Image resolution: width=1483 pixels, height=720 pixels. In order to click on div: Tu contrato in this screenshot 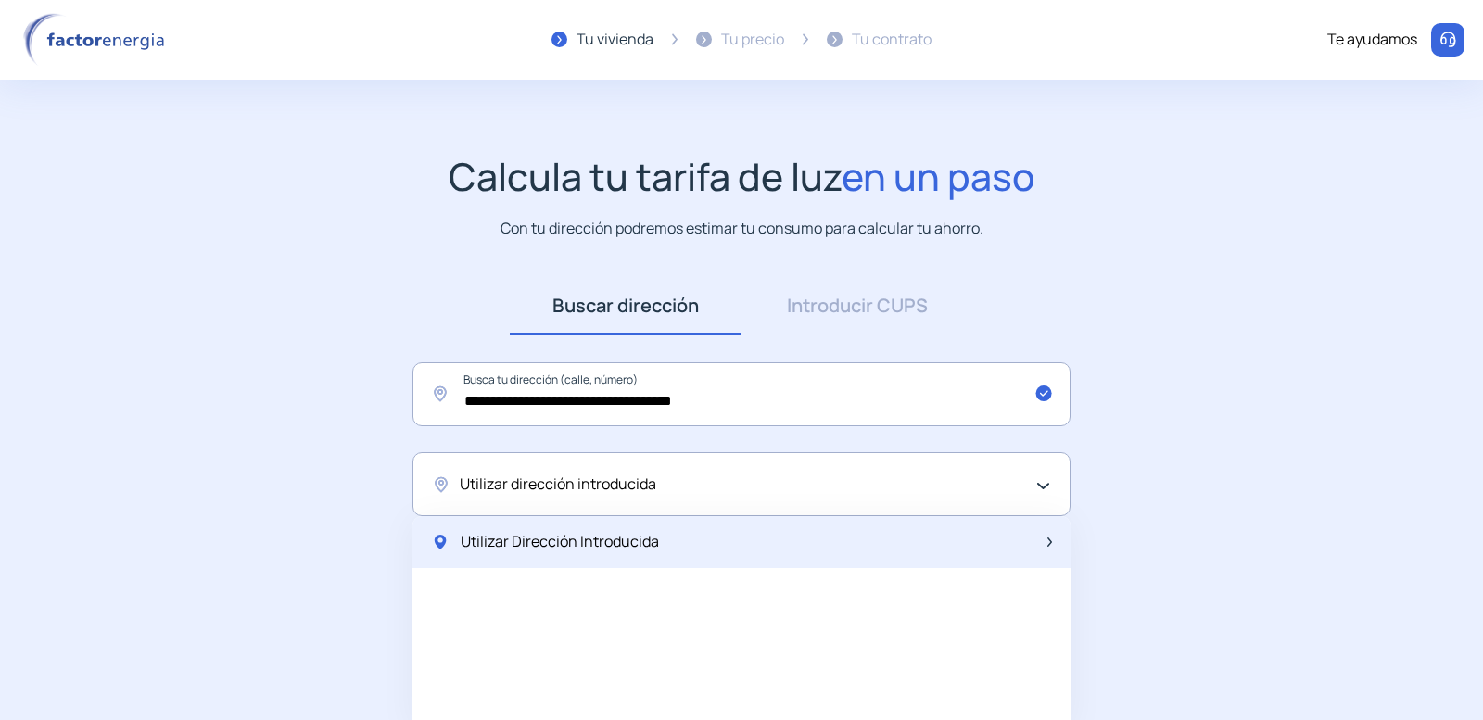, I will do `click(892, 40)`.